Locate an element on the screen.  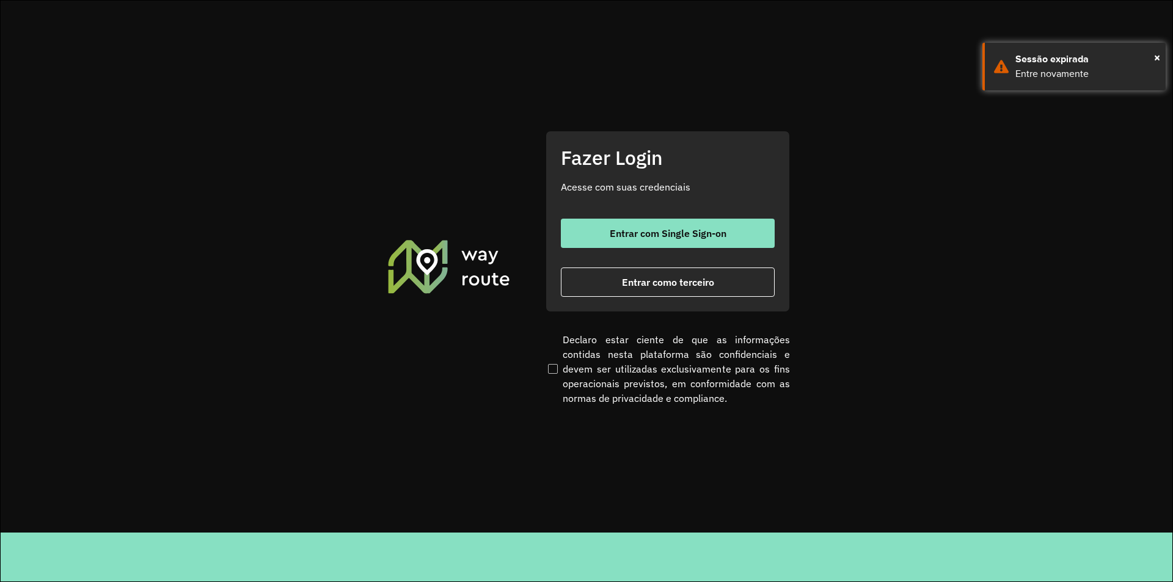
label: Declaro estar ciente de que as informações contidas nesta plataforma são confidenciais e devem se... is located at coordinates (668, 369).